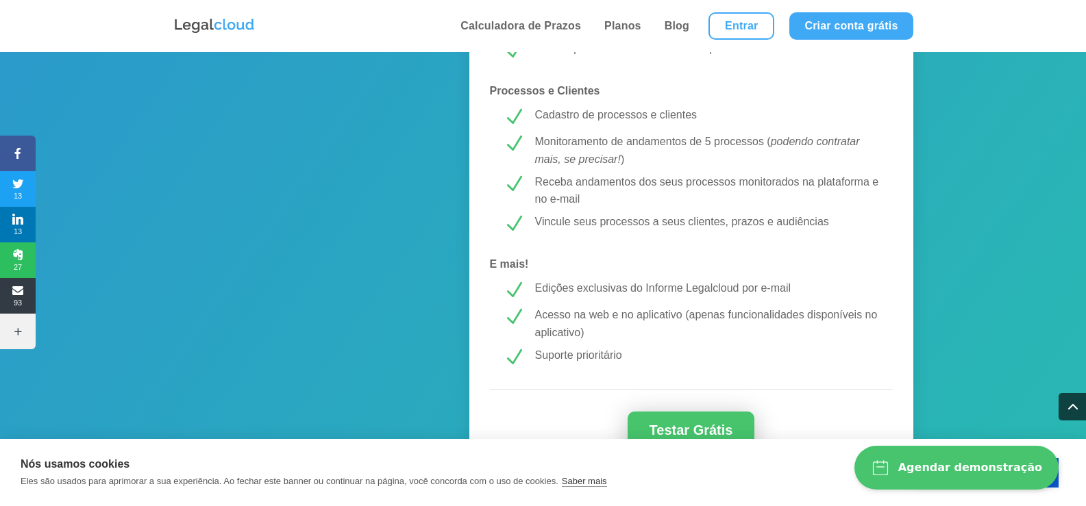 This screenshot has width=1086, height=506. I want to click on a: Saber mais, so click(584, 482).